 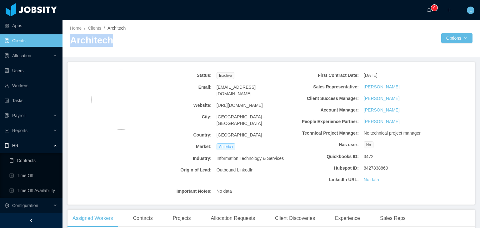 I want to click on b: Sales Representative:, so click(x=325, y=87).